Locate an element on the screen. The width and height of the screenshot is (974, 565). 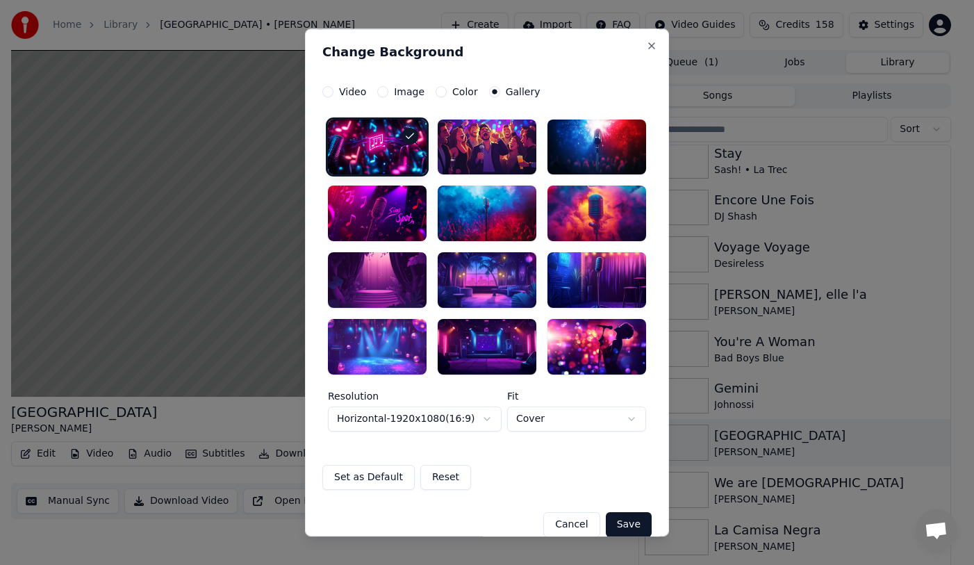
label: Video is located at coordinates (352, 92).